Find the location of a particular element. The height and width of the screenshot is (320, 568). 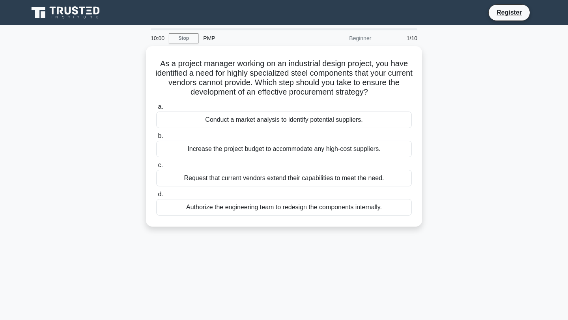

div: PMP is located at coordinates (252, 38).